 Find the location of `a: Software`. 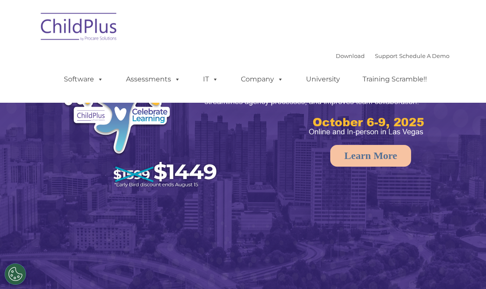

a: Software is located at coordinates (83, 79).